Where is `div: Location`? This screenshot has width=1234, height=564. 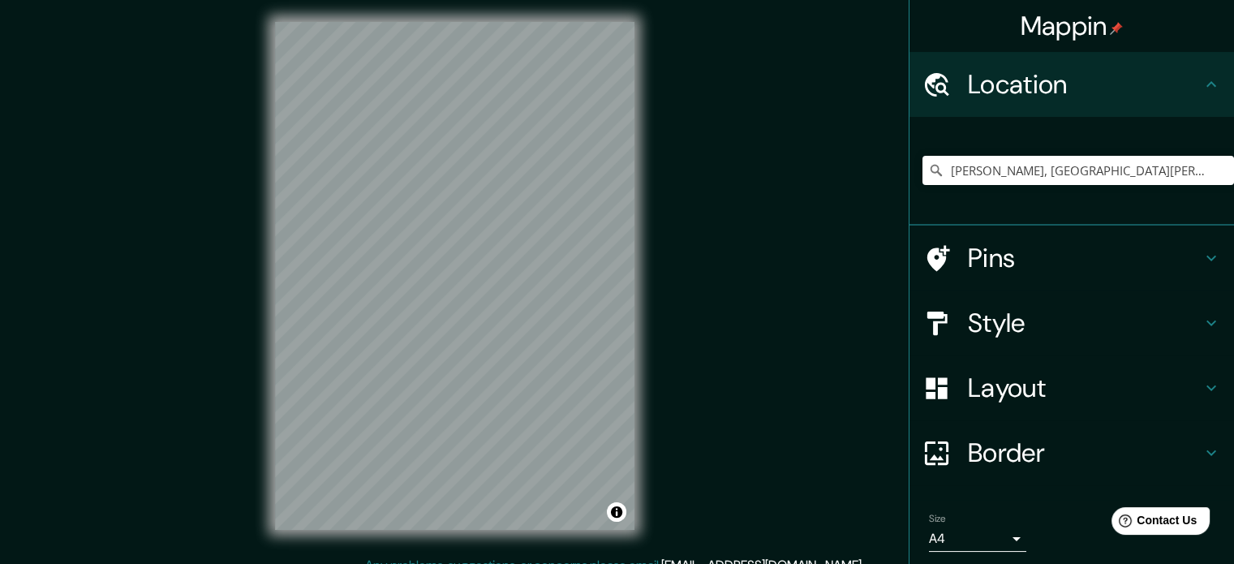 div: Location is located at coordinates (1072, 84).